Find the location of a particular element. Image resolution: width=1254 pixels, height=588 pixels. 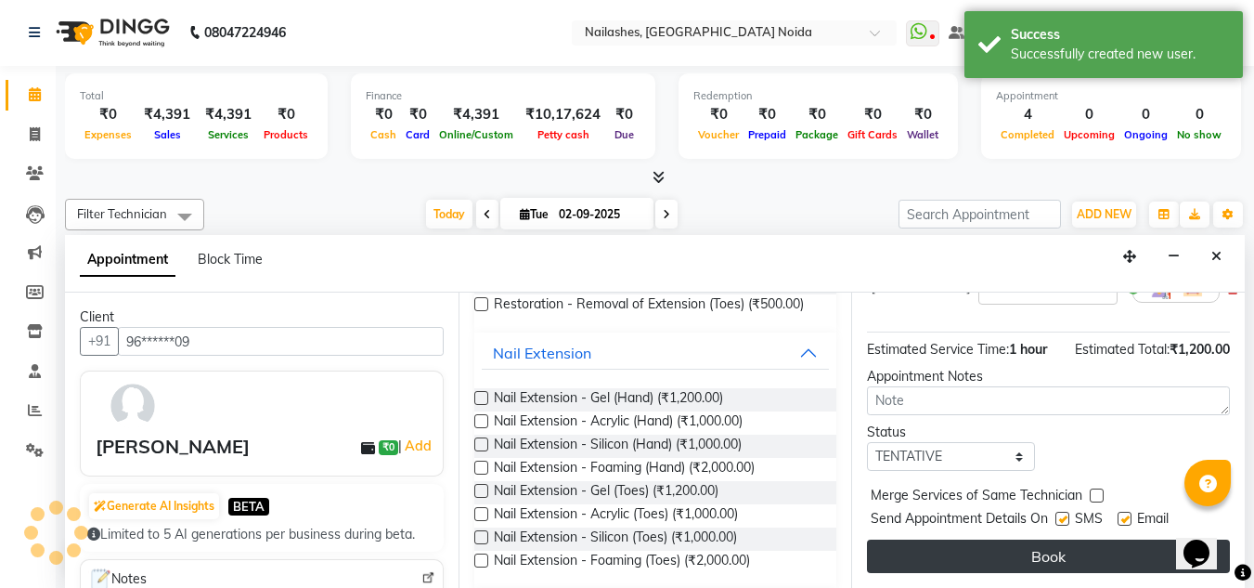

span: ₹0 is located at coordinates (388, 448).